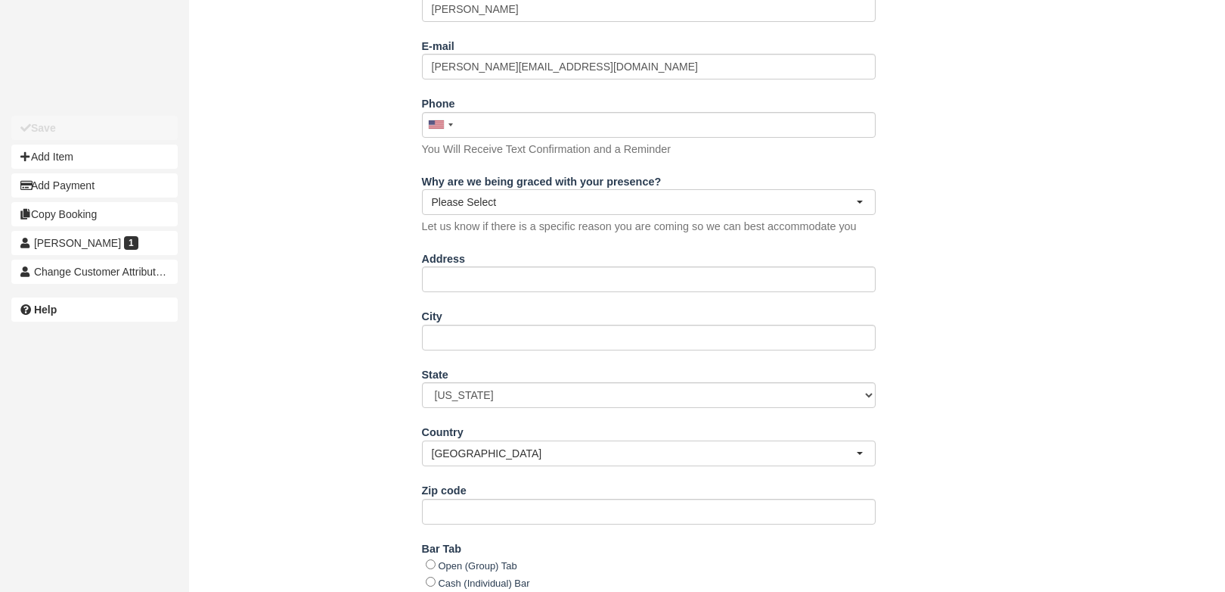 This screenshot has width=1225, height=592. What do you see at coordinates (95, 309) in the screenshot?
I see `a: Help` at bounding box center [95, 309].